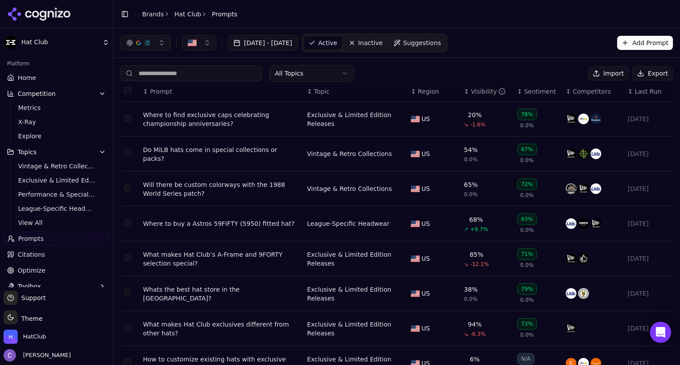 The image size is (680, 365). I want to click on span: Competition, so click(37, 94).